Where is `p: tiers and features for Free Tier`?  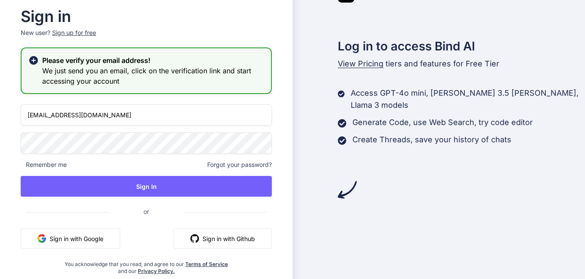 p: tiers and features for Free Tier is located at coordinates (461, 64).